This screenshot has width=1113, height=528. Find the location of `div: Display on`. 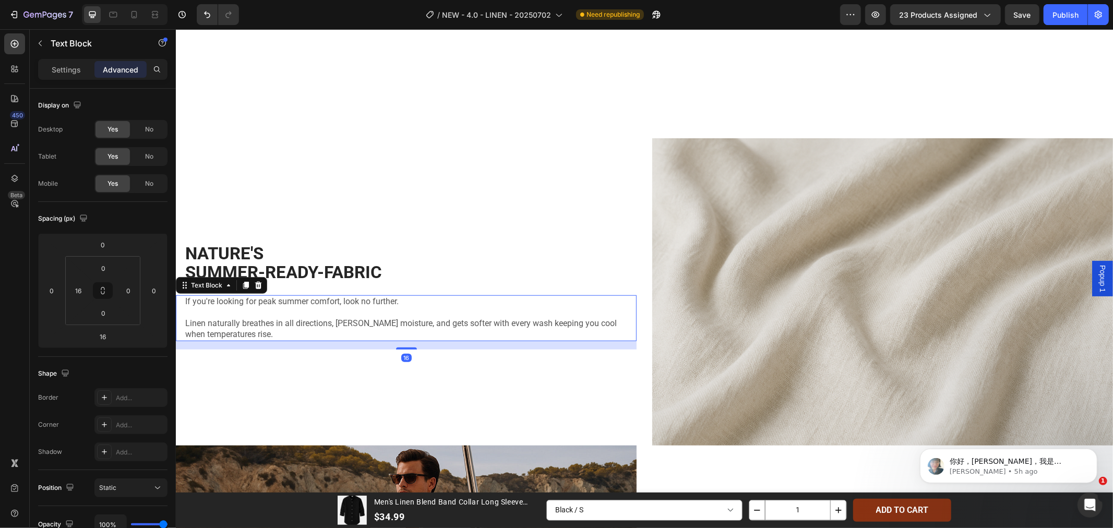

div: Display on is located at coordinates (61, 105).